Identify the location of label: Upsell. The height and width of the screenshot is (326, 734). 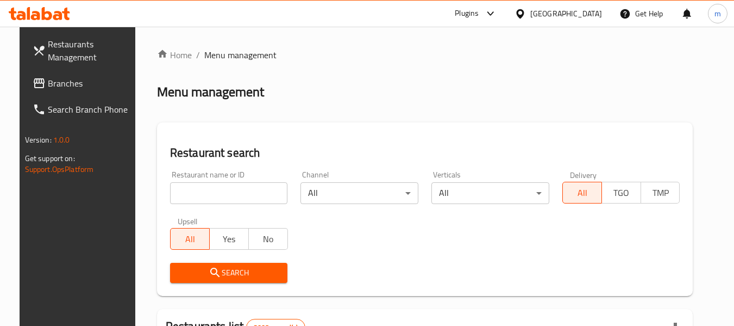
(188, 221).